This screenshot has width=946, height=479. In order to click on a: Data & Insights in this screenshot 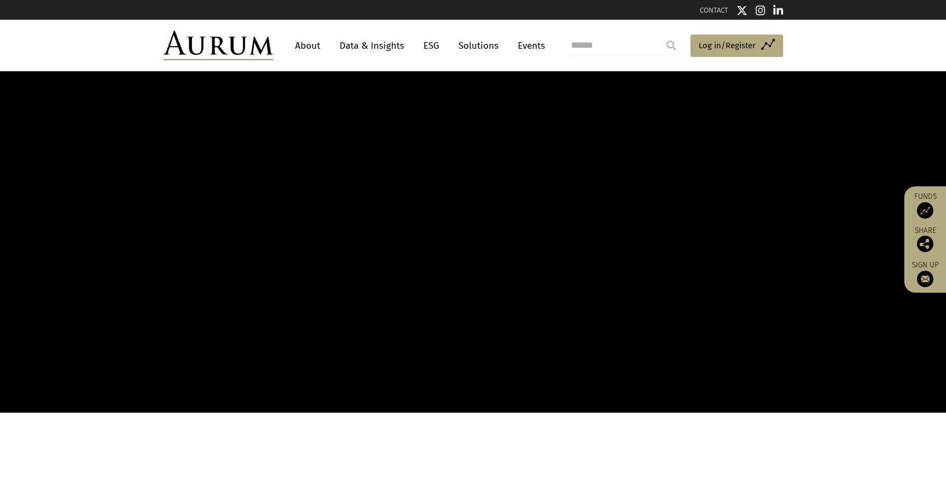, I will do `click(372, 46)`.